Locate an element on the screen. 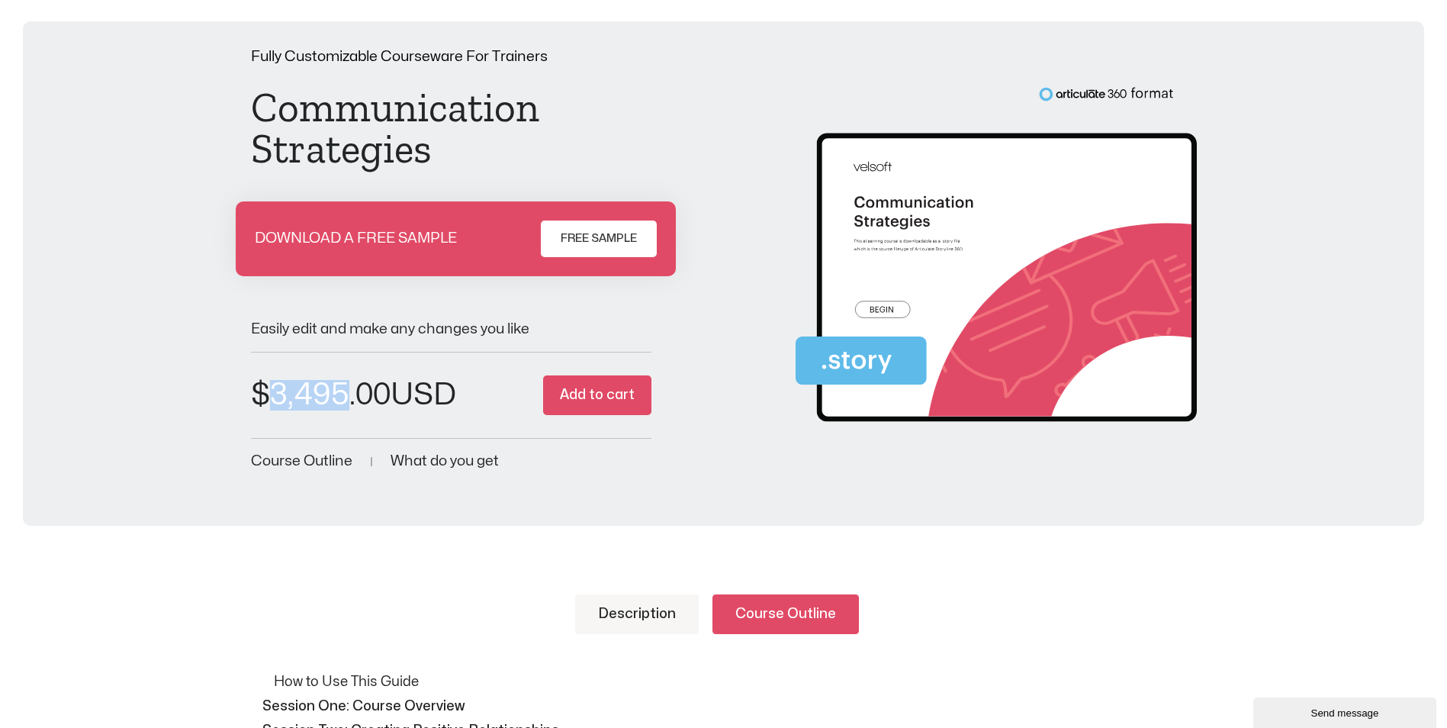 This screenshot has height=728, width=1447. p: DOWNLOAD A FREE SAMPLE is located at coordinates (356, 238).